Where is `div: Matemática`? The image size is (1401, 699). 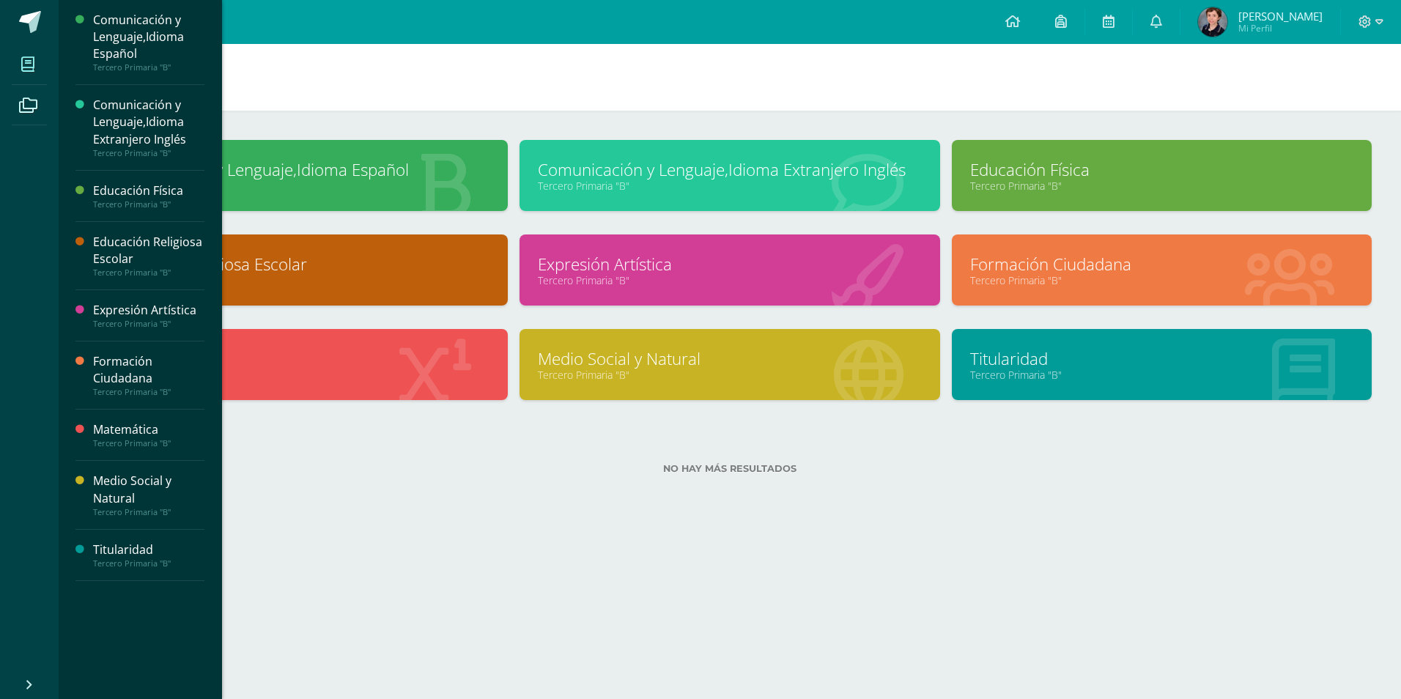 div: Matemática is located at coordinates (149, 429).